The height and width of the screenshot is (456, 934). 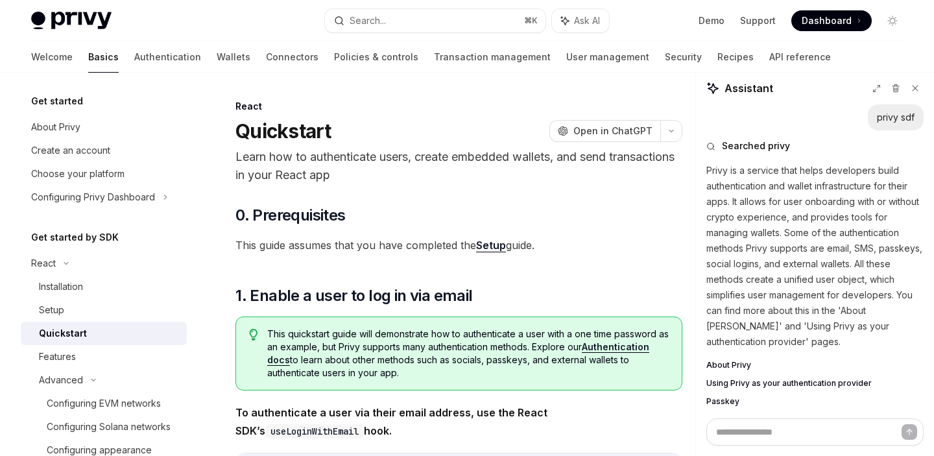 What do you see at coordinates (896, 117) in the screenshot?
I see `div: privy sdf` at bounding box center [896, 117].